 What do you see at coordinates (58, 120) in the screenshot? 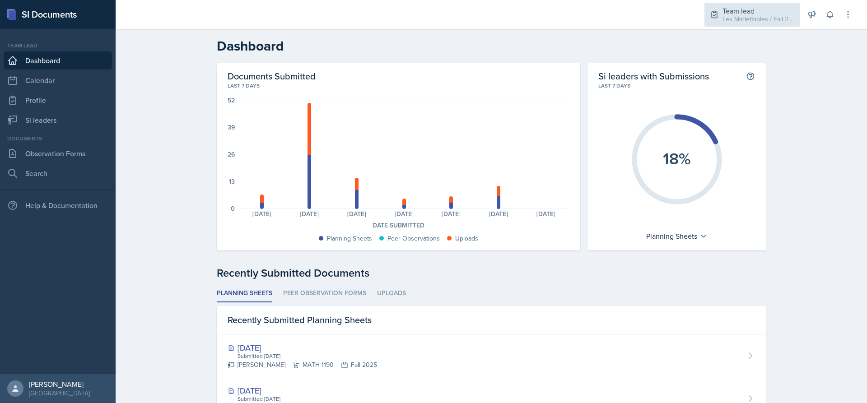
I see `a: Si leaders` at bounding box center [58, 120].